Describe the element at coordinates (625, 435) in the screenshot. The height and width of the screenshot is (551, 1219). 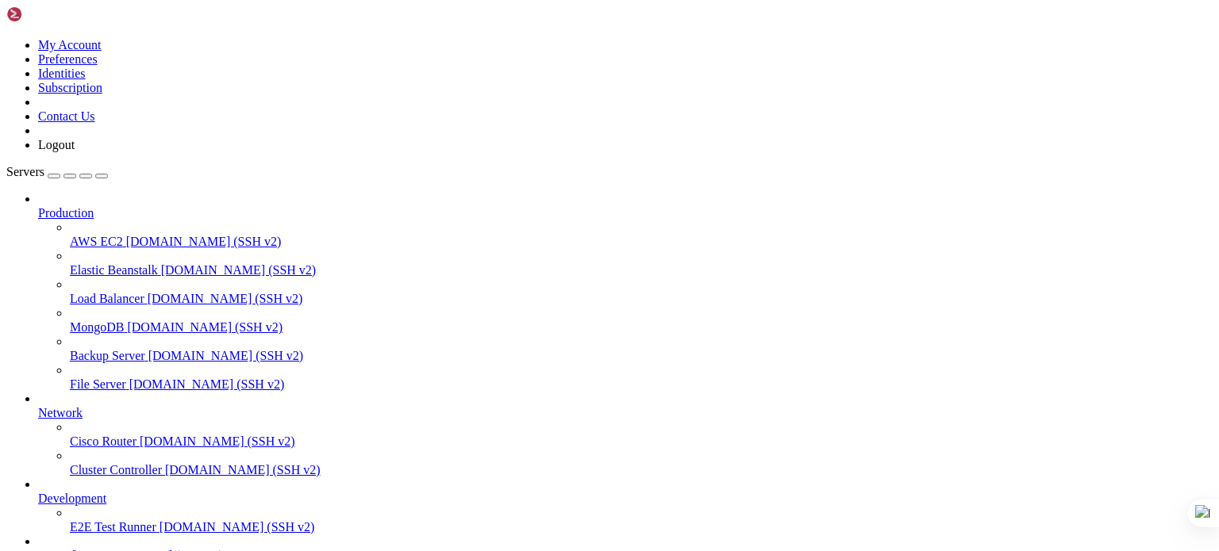
I see `li: Network` at that location.